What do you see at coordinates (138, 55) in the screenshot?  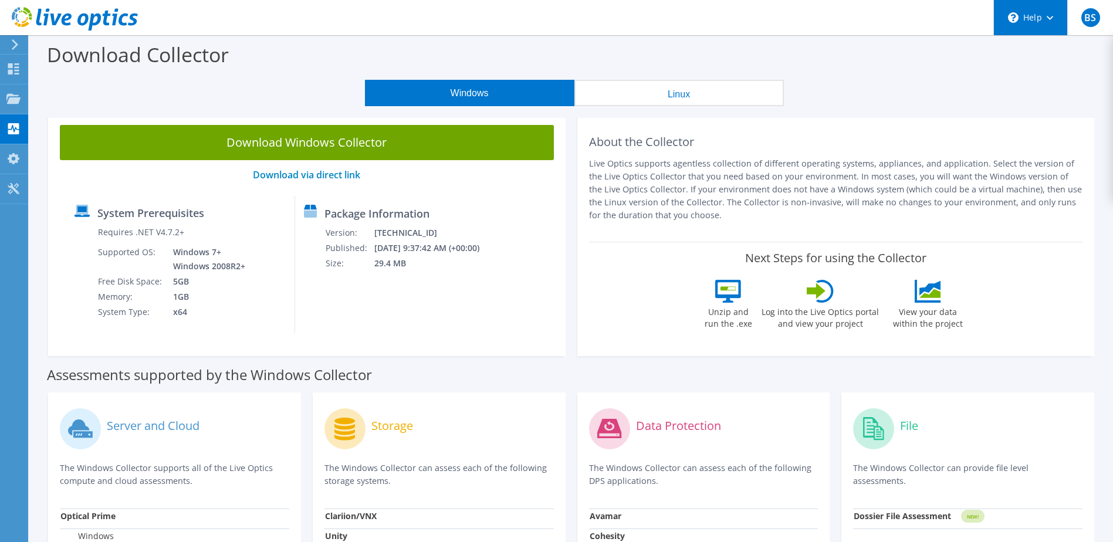 I see `label: Download Collector` at bounding box center [138, 55].